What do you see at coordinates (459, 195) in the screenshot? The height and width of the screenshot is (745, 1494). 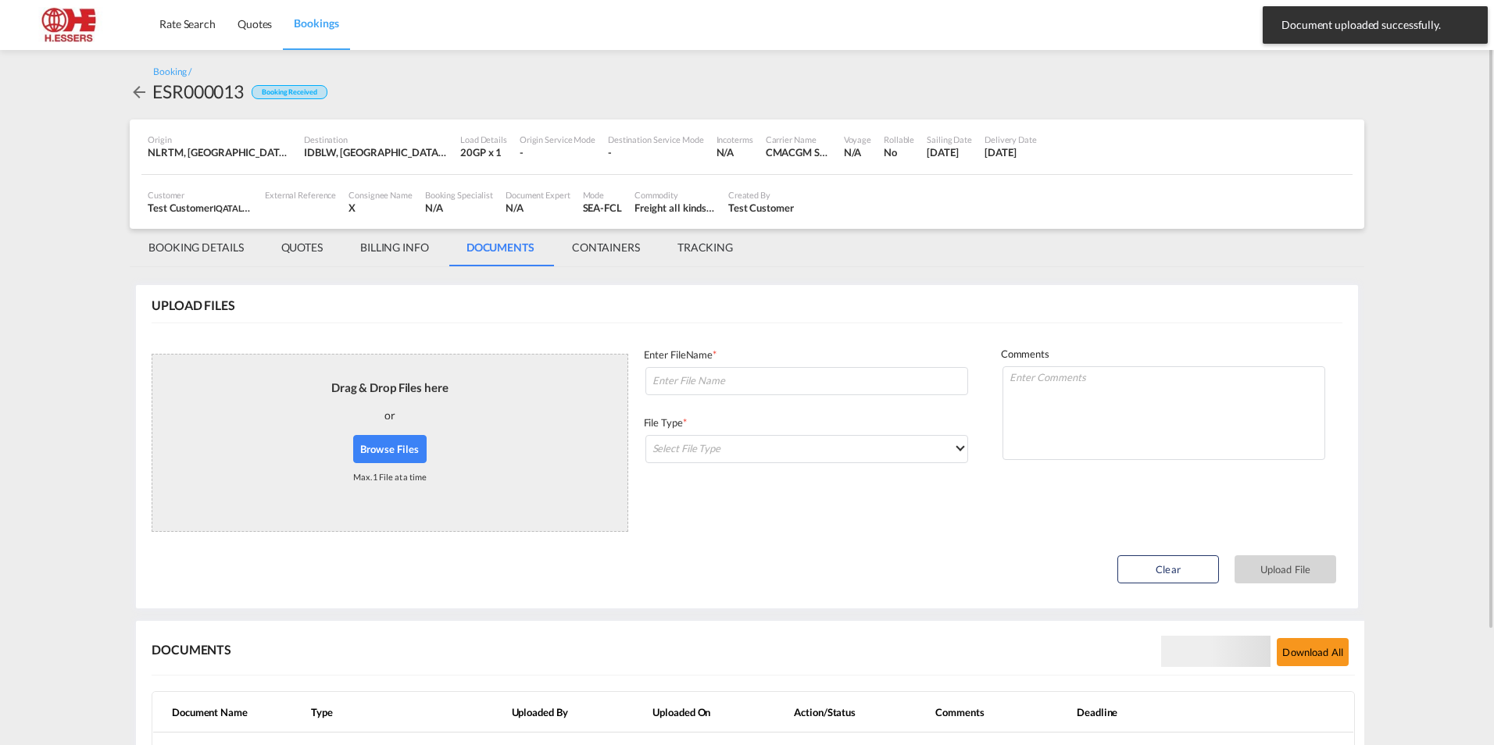 I see `div: Booking Specialist` at bounding box center [459, 195].